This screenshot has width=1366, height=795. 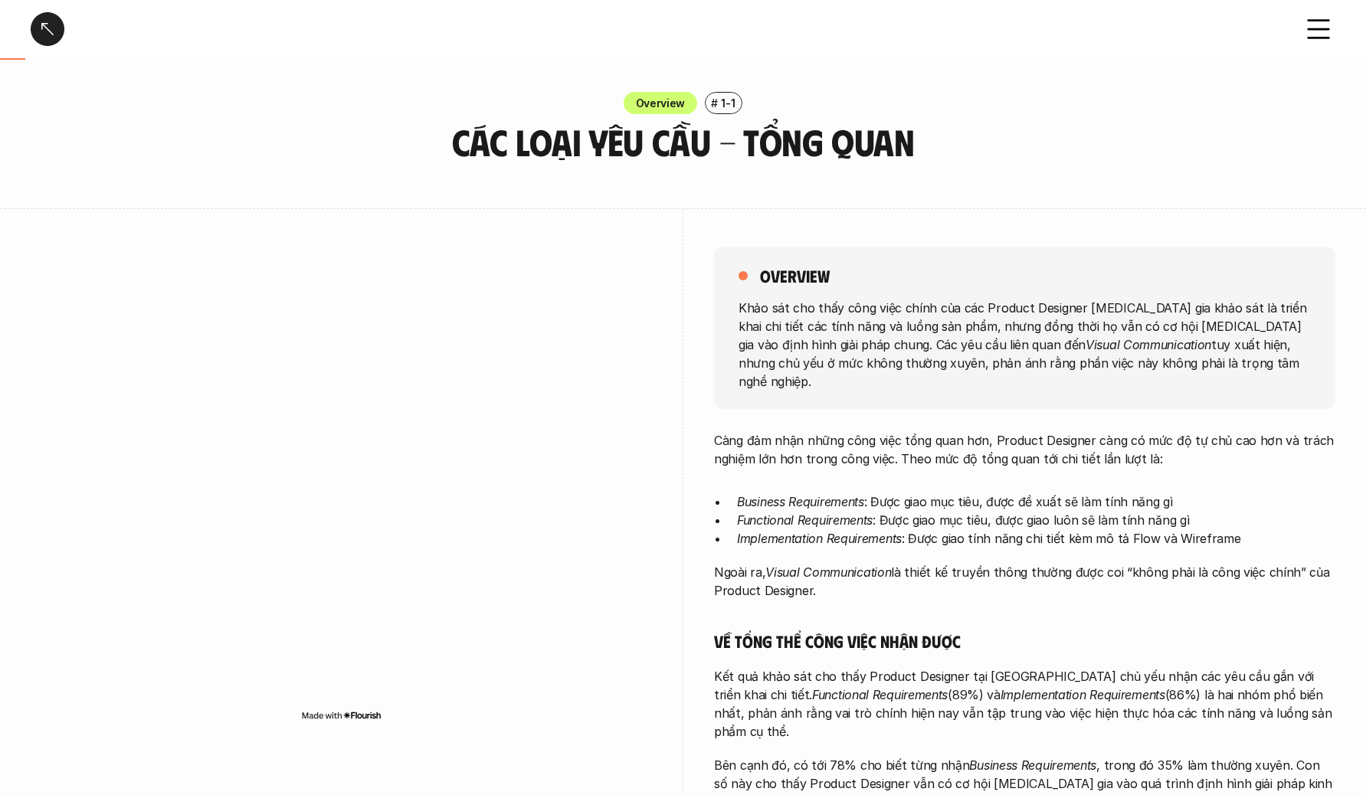 I want to click on p: Ngoài ra, là thiết kế truyền thông thường được coi “không phải là công việc chính” của Product De..., so click(x=1025, y=582).